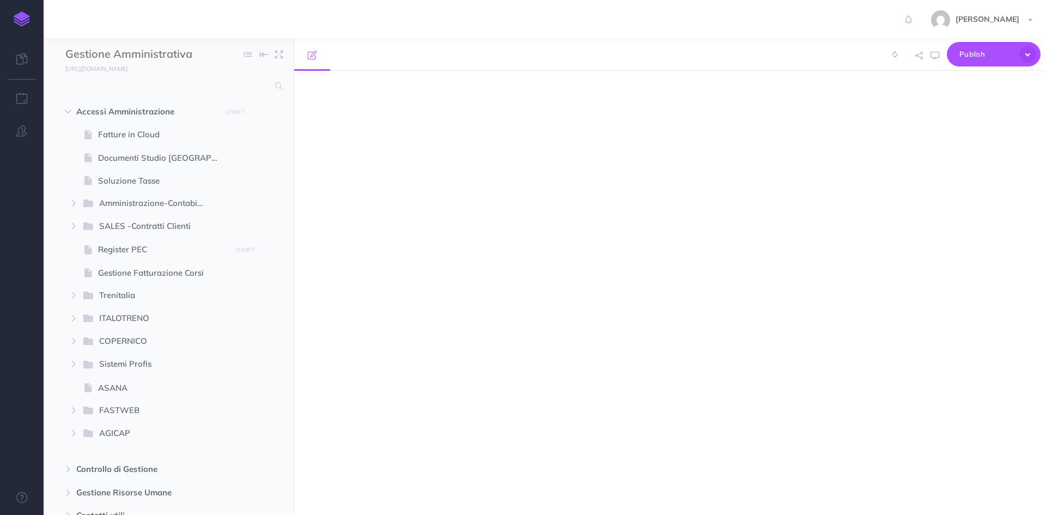 The image size is (1046, 515). What do you see at coordinates (145, 492) in the screenshot?
I see `span: Gestione Risorse Umane` at bounding box center [145, 492].